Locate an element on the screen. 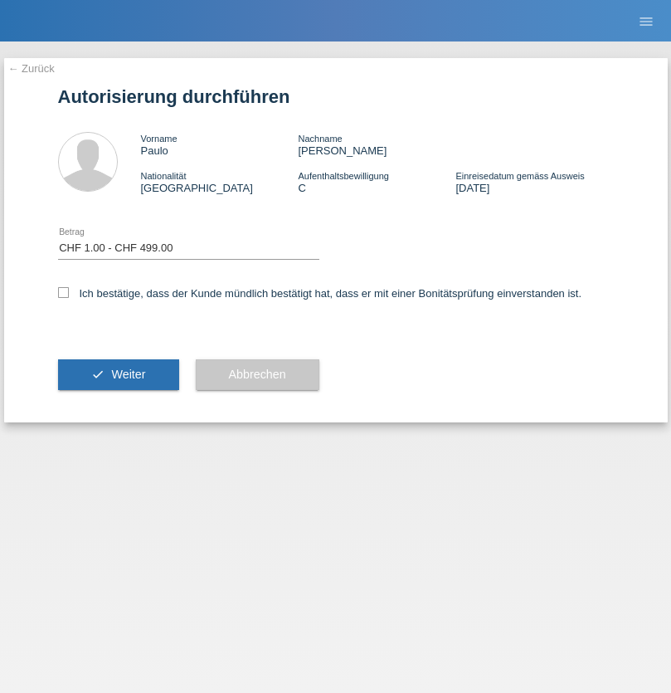  a: ← Zurück is located at coordinates (32, 68).